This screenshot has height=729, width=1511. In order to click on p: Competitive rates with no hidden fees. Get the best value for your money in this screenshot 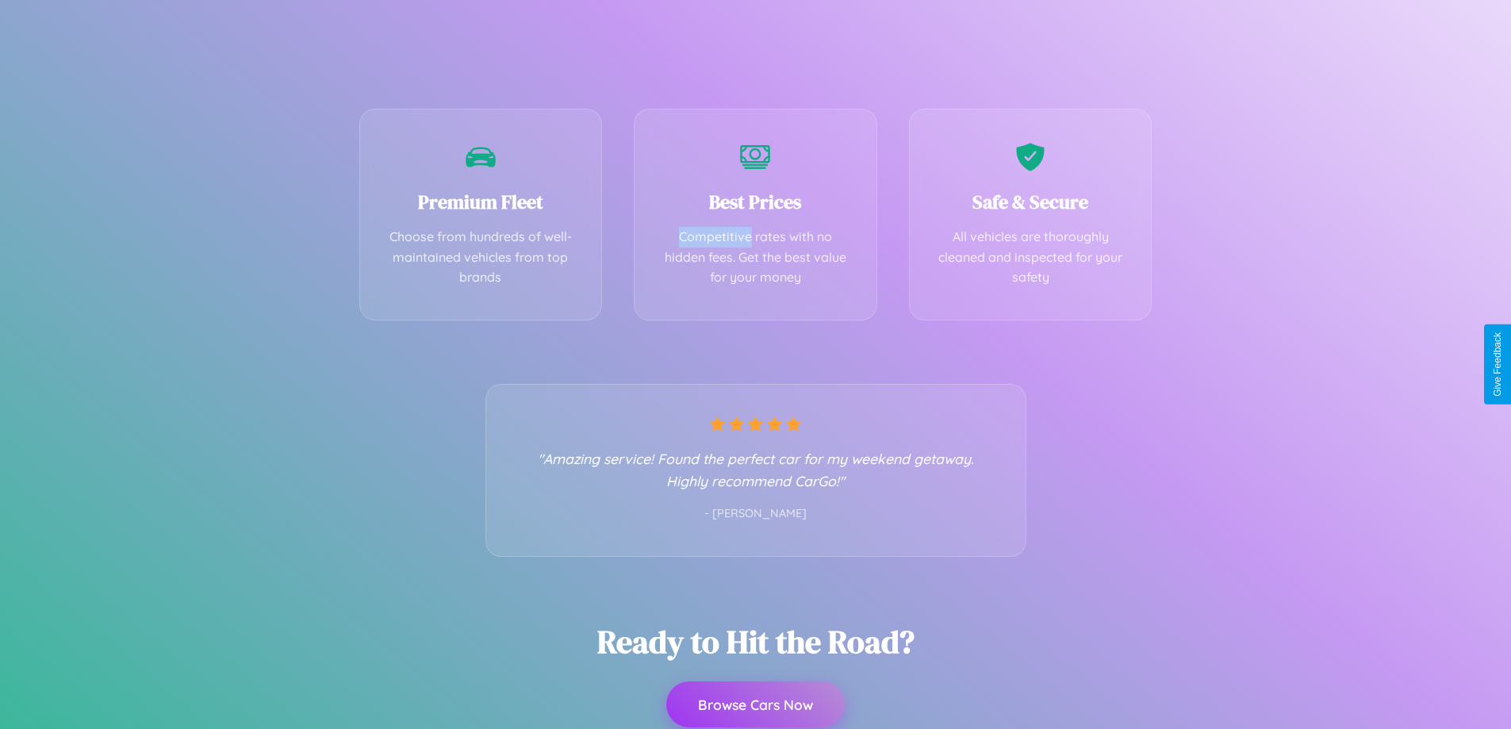, I will do `click(755, 257)`.